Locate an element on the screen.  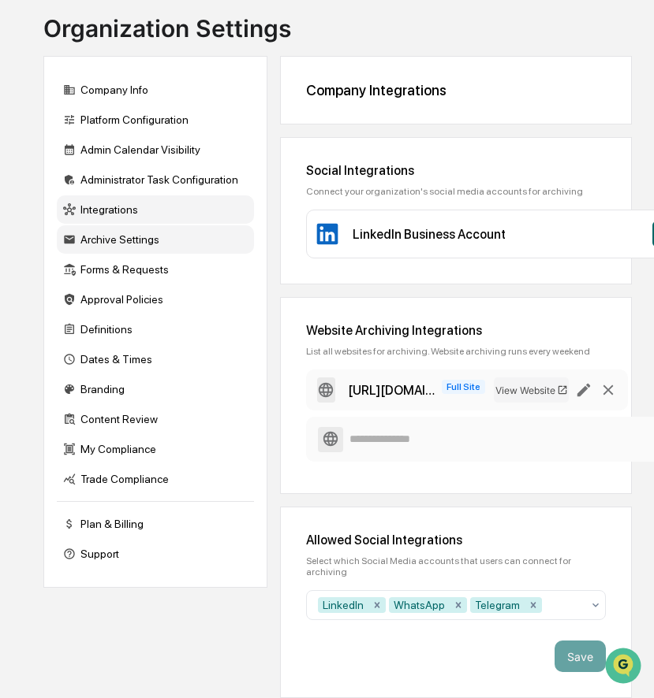
div: Telegram is located at coordinates (497, 605).